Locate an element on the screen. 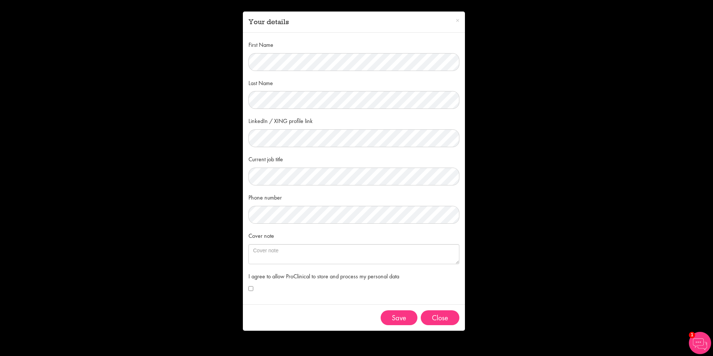 This screenshot has width=713, height=356. label: Last Name is located at coordinates (261, 82).